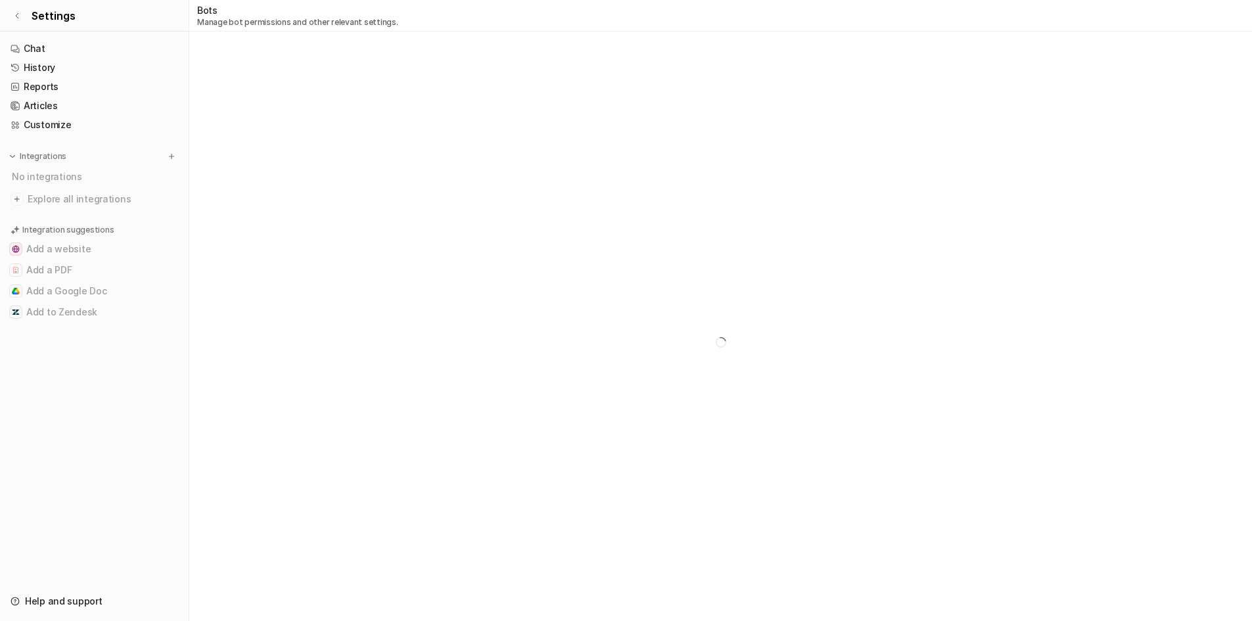  Describe the element at coordinates (16, 312) in the screenshot. I see `img: Add to Zendesk` at that location.